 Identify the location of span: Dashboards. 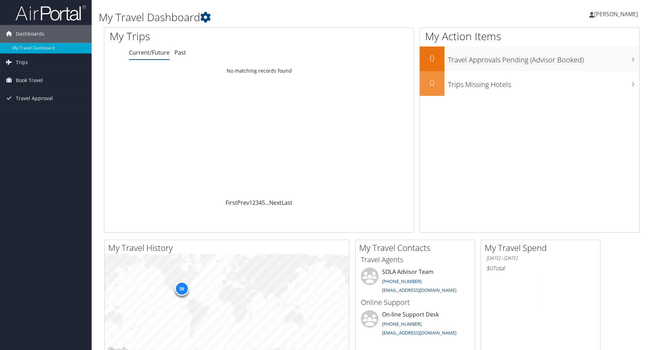
(30, 34).